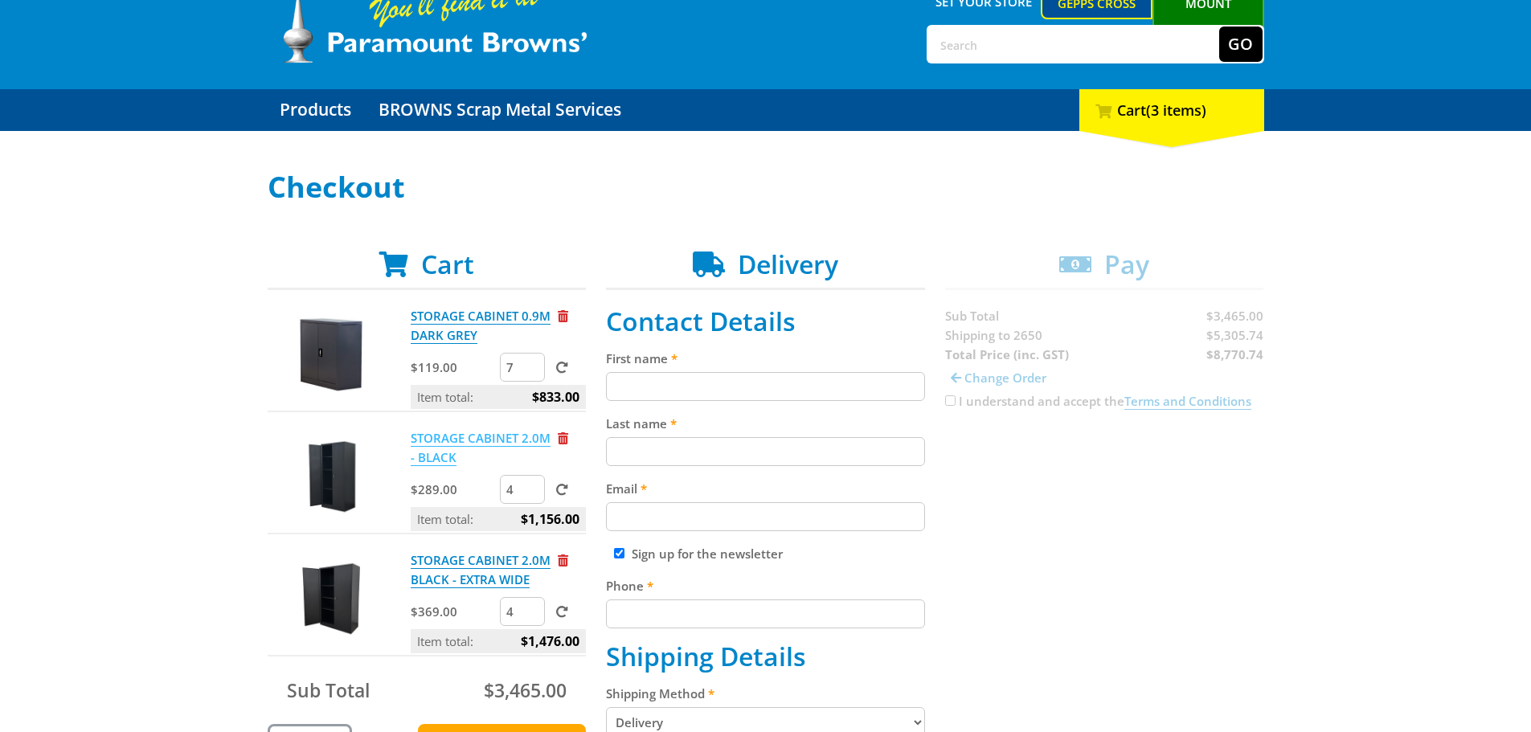 This screenshot has height=732, width=1531. What do you see at coordinates (500, 110) in the screenshot?
I see `a: Go to the BROWNS Scrap Metal Services page` at bounding box center [500, 110].